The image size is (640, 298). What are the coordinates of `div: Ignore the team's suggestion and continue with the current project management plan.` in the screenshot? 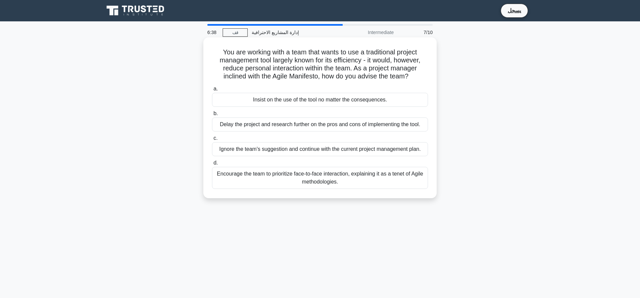 It's located at (320, 149).